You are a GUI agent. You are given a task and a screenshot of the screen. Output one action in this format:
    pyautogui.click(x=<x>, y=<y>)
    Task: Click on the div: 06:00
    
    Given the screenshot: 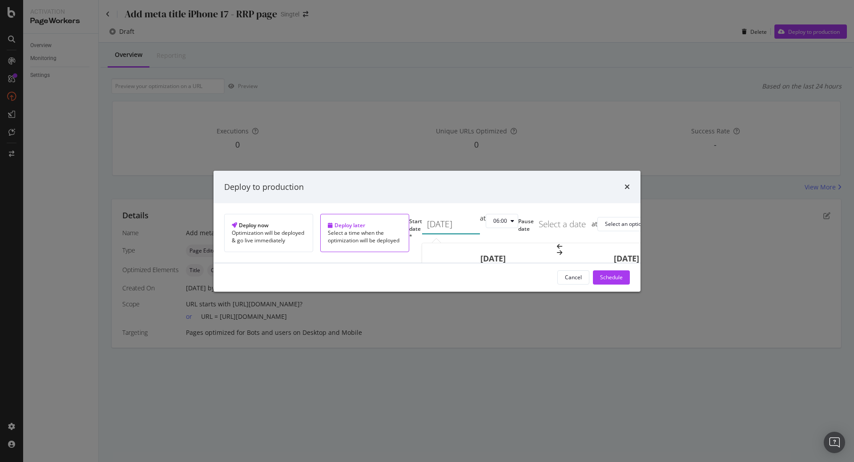 What is the action you would take?
    pyautogui.click(x=500, y=221)
    